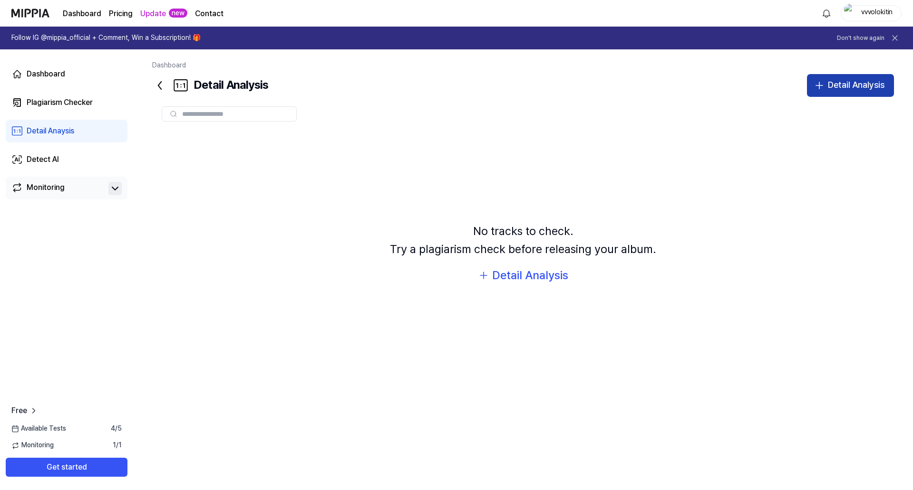 The height and width of the screenshot is (490, 913). Describe the element at coordinates (32, 446) in the screenshot. I see `span: Monitoring` at that location.